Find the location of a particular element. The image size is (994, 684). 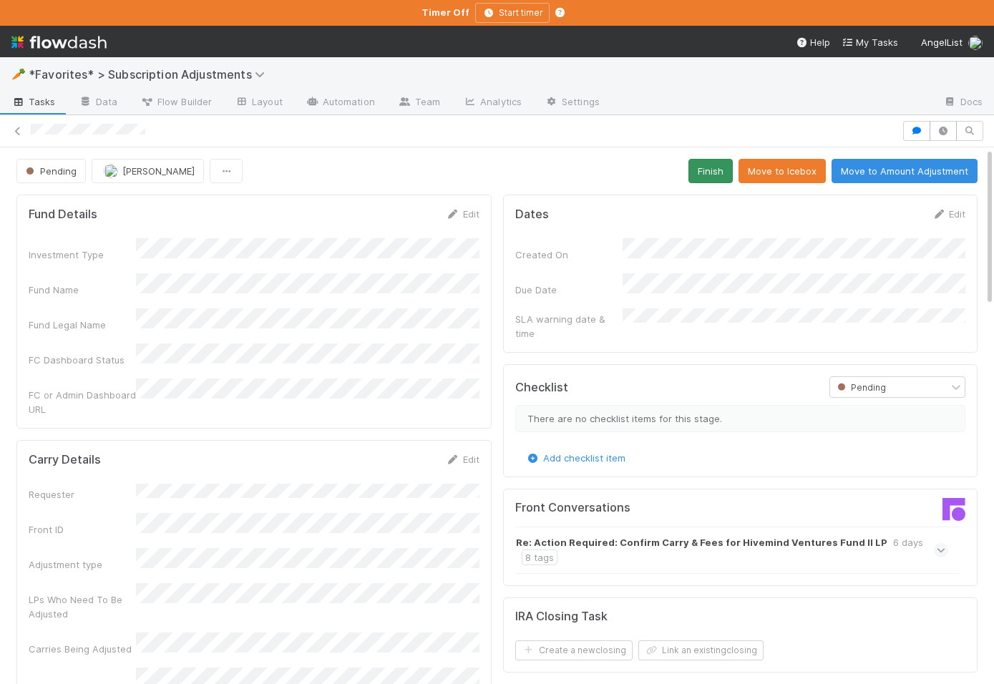

span: *Favorites* > Subscription Adjustments is located at coordinates (150, 74).